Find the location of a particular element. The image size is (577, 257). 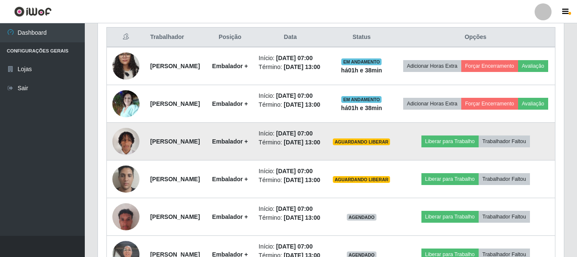

img: 1756232807381.jpeg is located at coordinates (126, 217).